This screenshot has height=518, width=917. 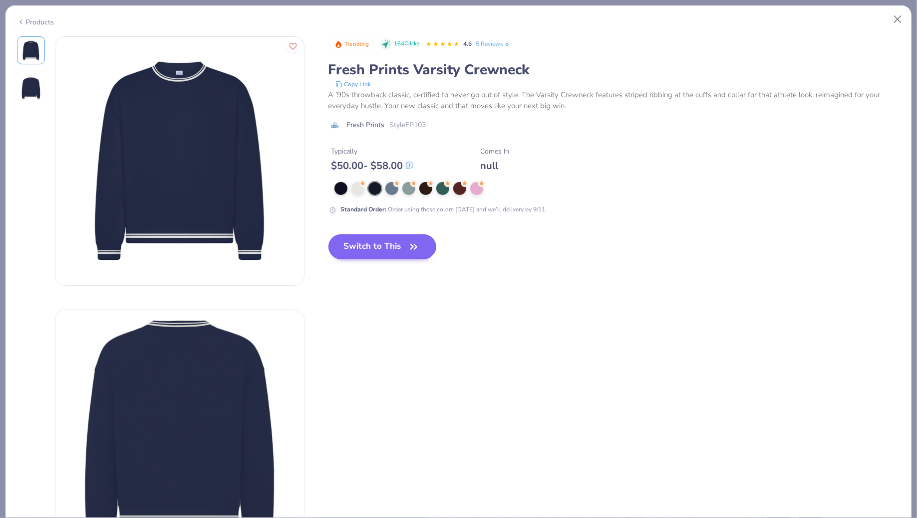 What do you see at coordinates (352, 44) in the screenshot?
I see `button: Badge Button` at bounding box center [352, 44].